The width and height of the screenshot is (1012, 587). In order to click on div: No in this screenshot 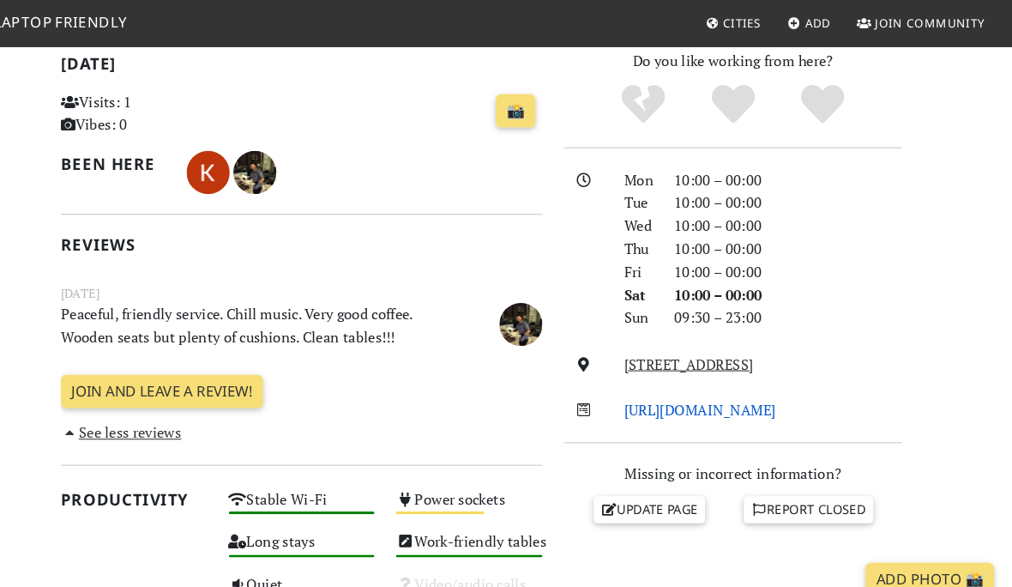, I will do `click(661, 100)`.